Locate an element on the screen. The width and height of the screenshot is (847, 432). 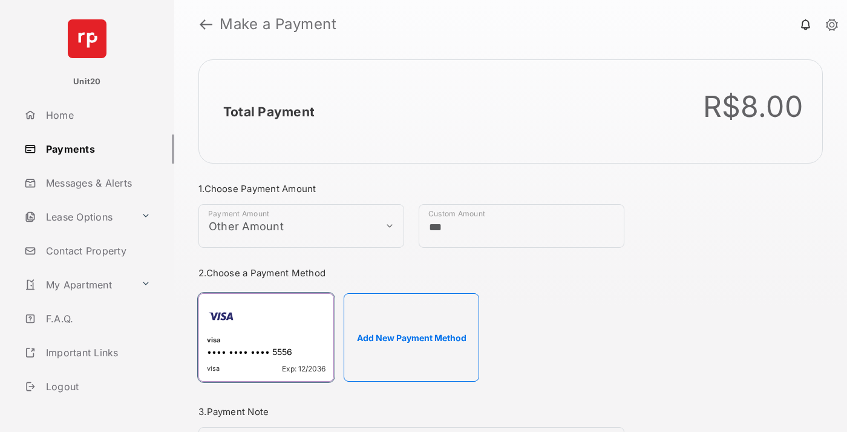
a: Contact Property is located at coordinates (97, 251).